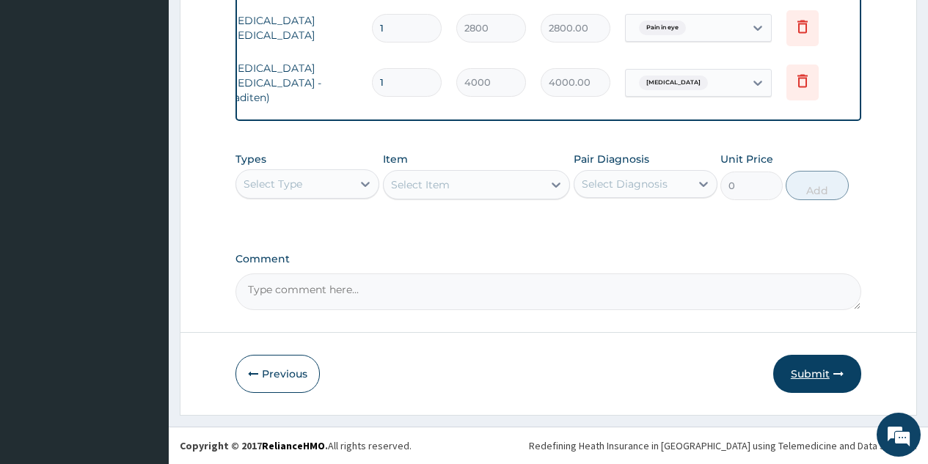  I want to click on button: Add, so click(816, 186).